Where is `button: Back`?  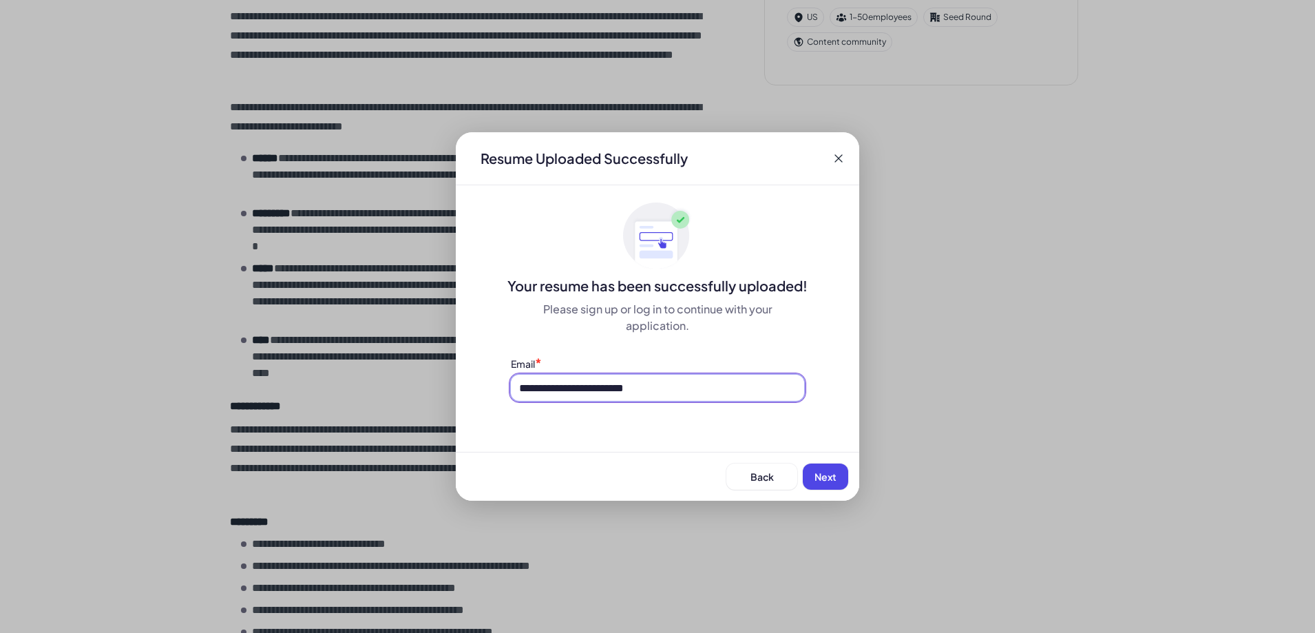 button: Back is located at coordinates (761, 476).